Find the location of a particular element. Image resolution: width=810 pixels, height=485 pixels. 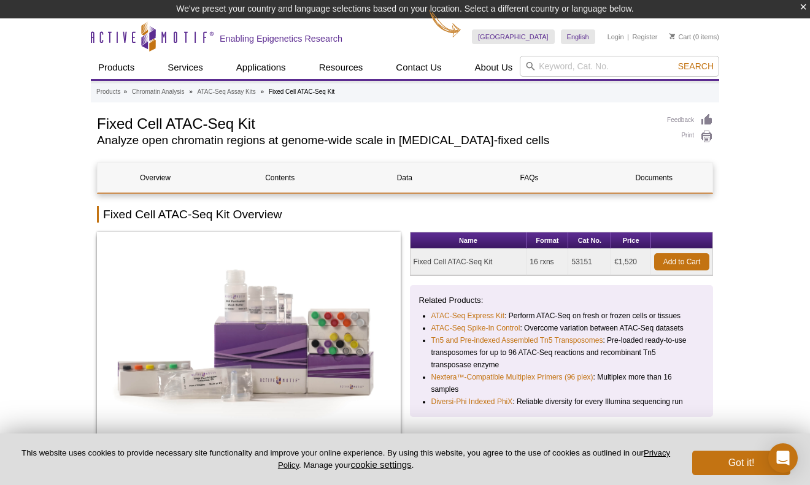

img: CUT&Tag-IT Assay Kit - Tissue is located at coordinates (248, 333).